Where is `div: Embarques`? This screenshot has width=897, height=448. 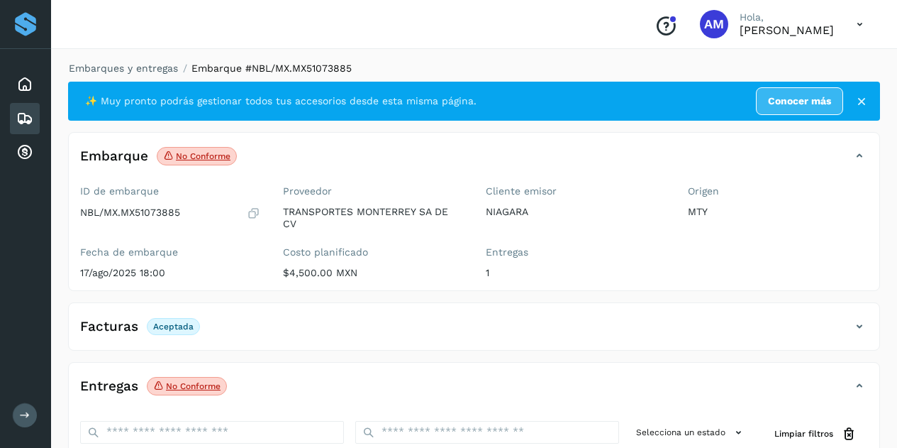 div: Embarques is located at coordinates (25, 118).